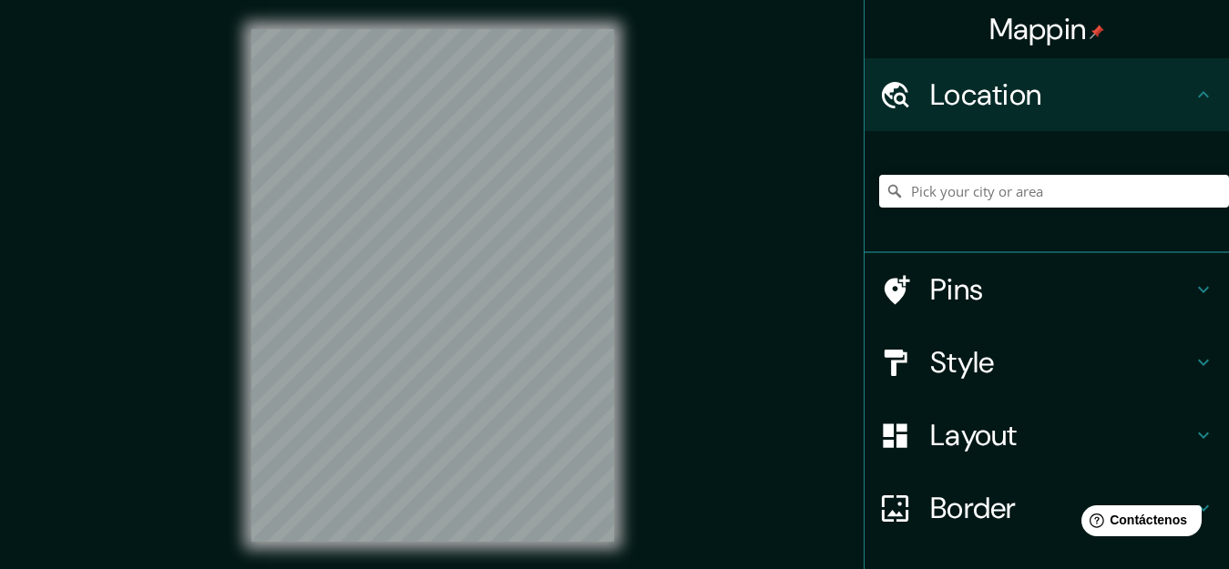  I want to click on input: Pick your city or area, so click(1054, 191).